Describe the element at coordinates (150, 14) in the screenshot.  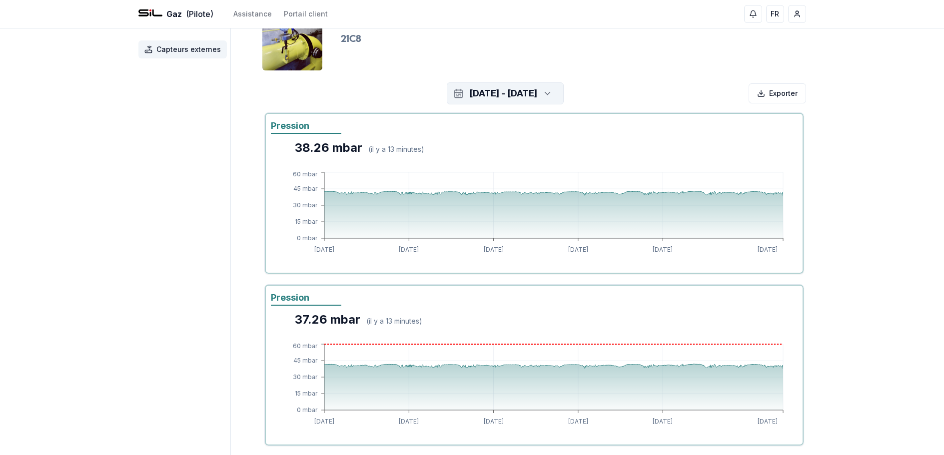
I see `img: SIL - Gaz Logo` at that location.